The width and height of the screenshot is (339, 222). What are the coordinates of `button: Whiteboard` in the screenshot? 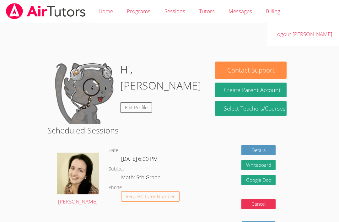 It's located at (258, 165).